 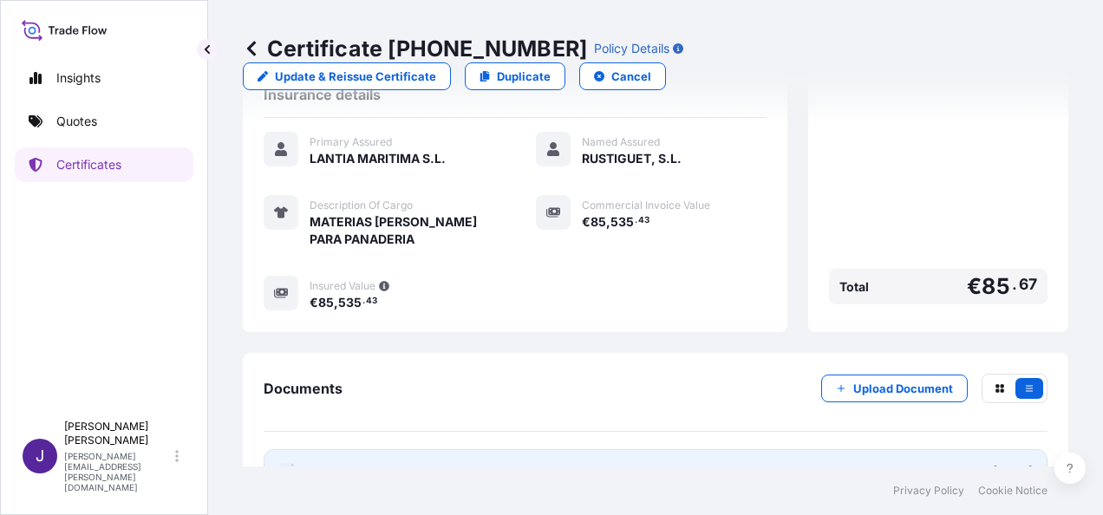 What do you see at coordinates (303, 388) in the screenshot?
I see `span: Documents` at bounding box center [303, 388].